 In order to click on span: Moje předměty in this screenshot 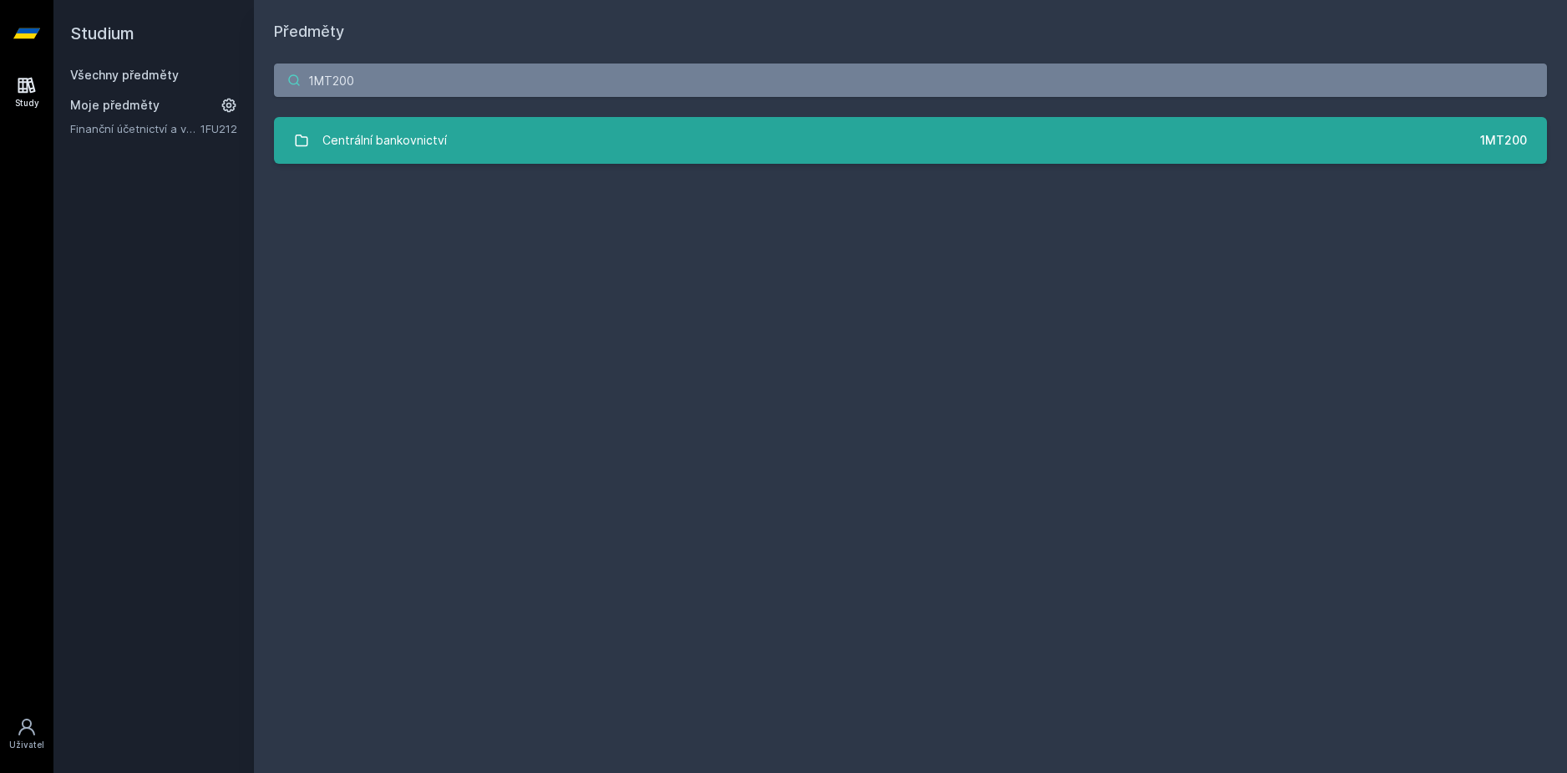, I will do `click(114, 105)`.